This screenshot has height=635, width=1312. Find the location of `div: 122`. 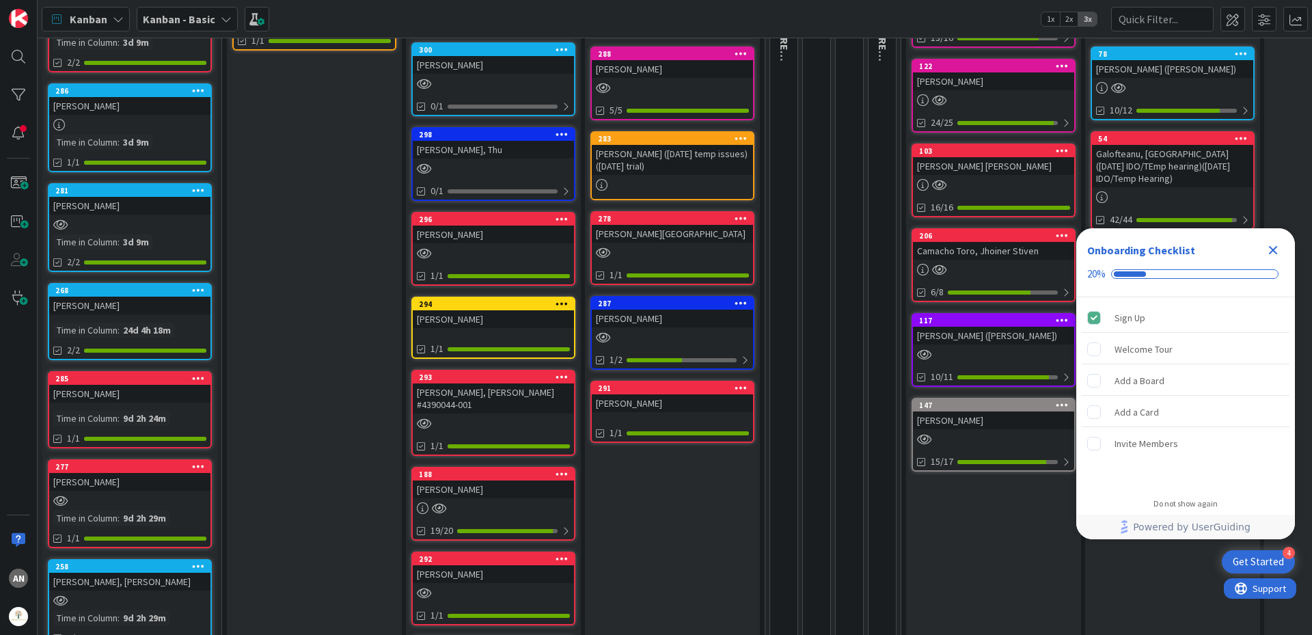

div: 122 is located at coordinates (994, 66).